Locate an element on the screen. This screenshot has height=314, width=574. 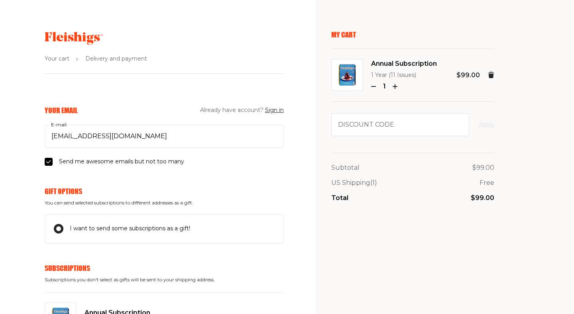
p: US Shipping (1) is located at coordinates (354, 183).